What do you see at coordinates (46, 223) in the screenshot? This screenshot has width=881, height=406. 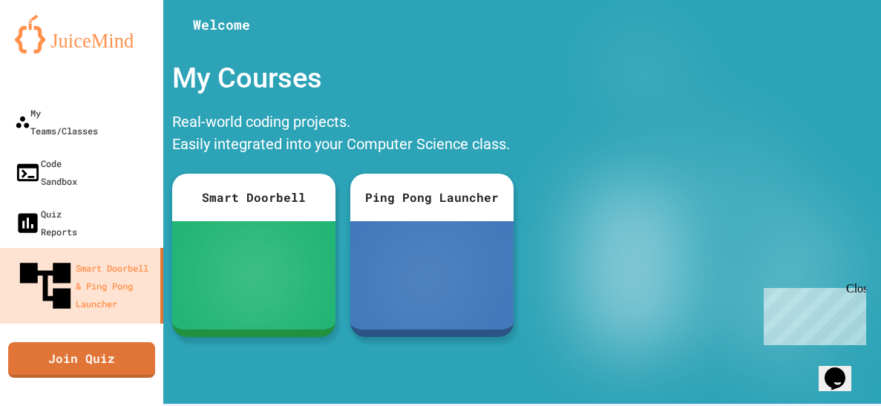 I see `div: Quiz Reports` at bounding box center [46, 223].